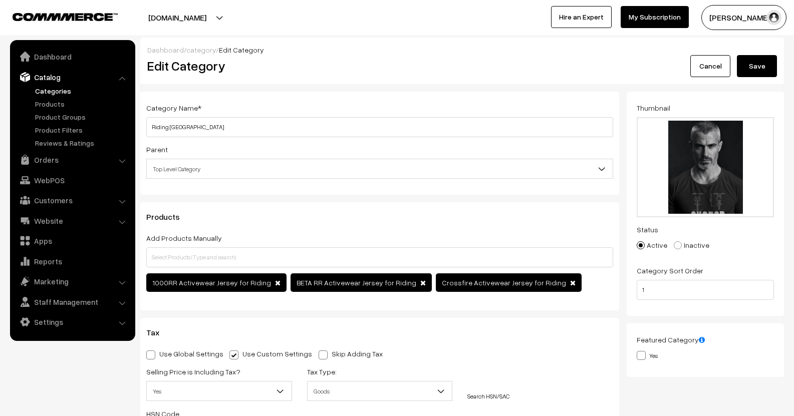 Image resolution: width=794 pixels, height=416 pixels. I want to click on a: Website, so click(72, 221).